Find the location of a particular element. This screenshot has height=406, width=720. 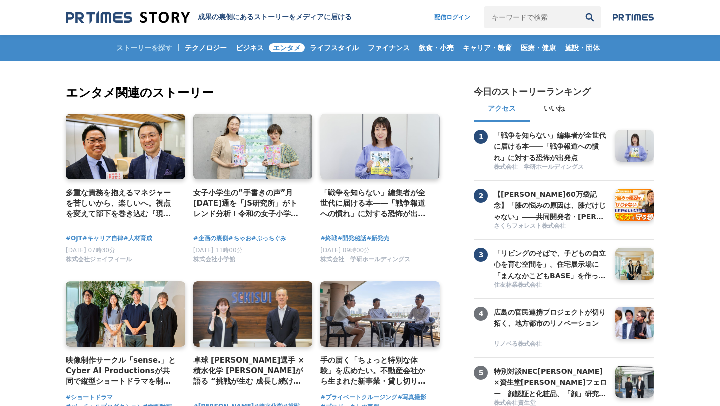

a: 配信ログイン is located at coordinates (452, 17).